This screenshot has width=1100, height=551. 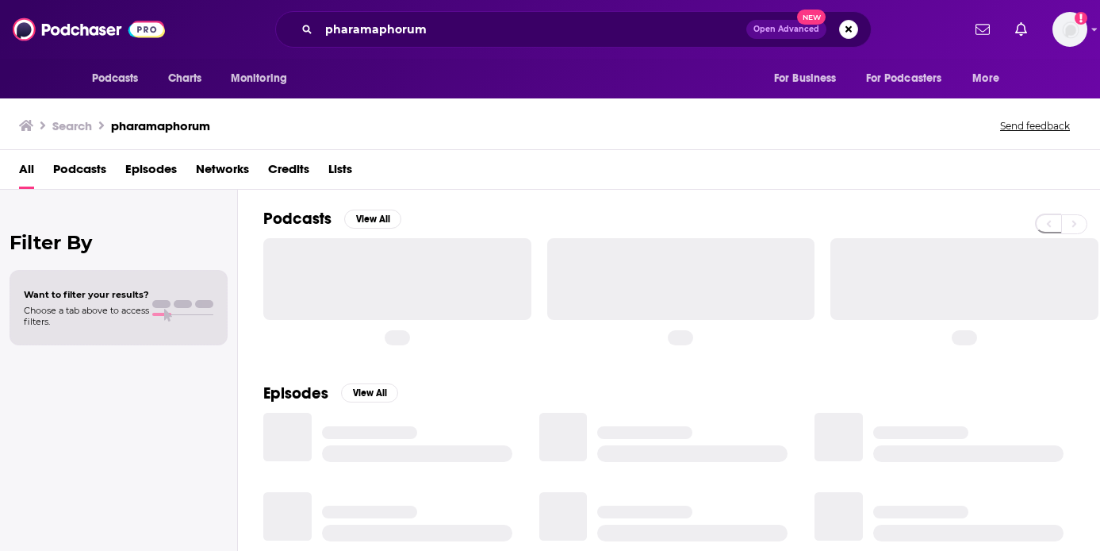 What do you see at coordinates (1070, 29) in the screenshot?
I see `span: Logged in as redsetterpr` at bounding box center [1070, 29].